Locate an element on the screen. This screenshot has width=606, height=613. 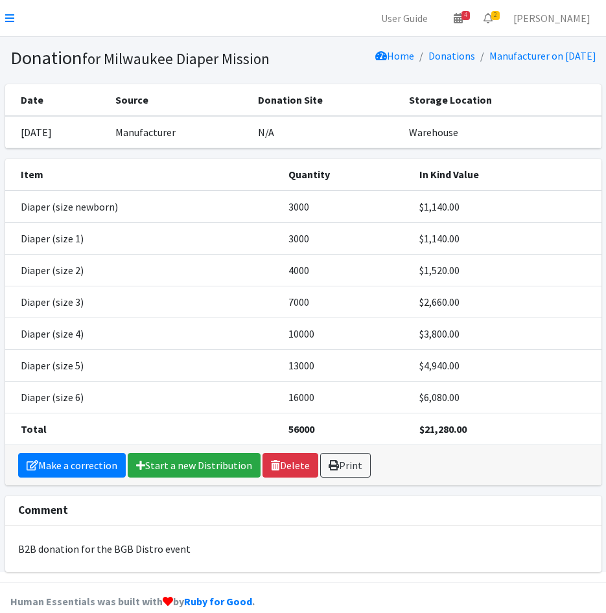
th: Source is located at coordinates (179, 100).